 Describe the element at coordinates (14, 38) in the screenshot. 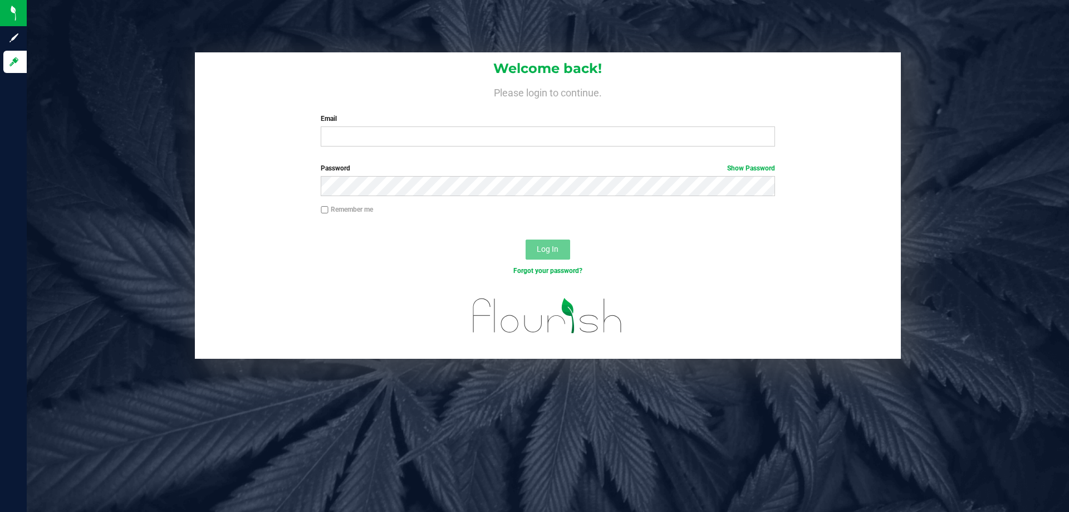

I see `inline-svg: Sign up` at that location.